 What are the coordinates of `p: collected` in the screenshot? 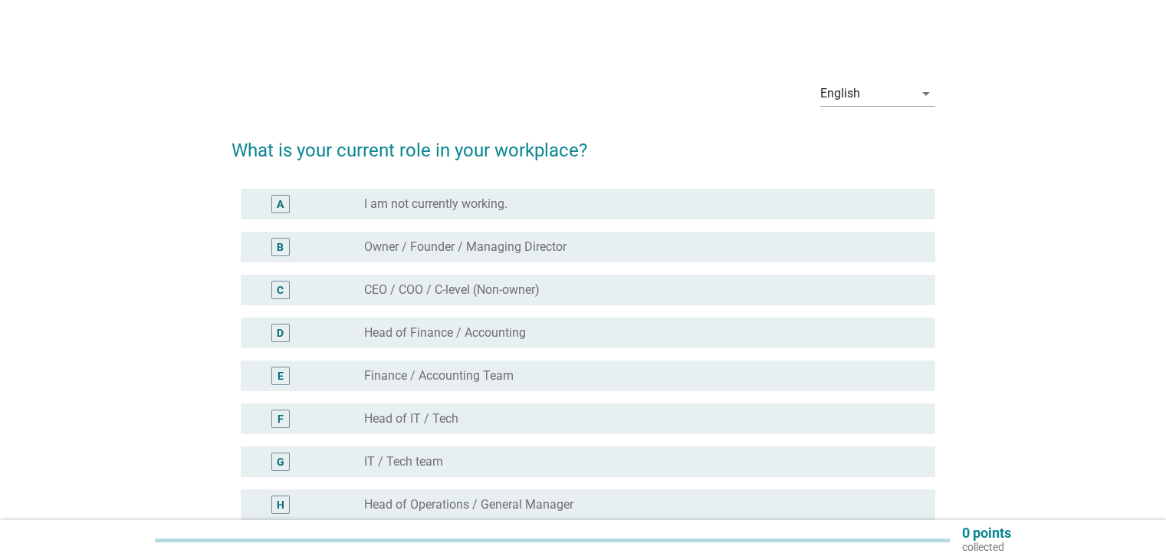 It's located at (987, 547).